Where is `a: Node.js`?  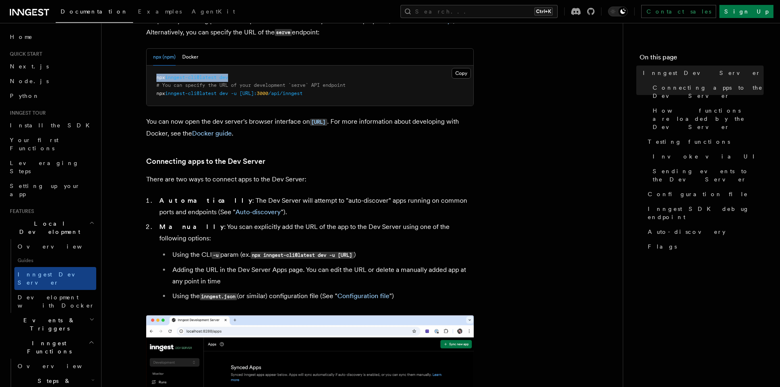 a: Node.js is located at coordinates (51, 81).